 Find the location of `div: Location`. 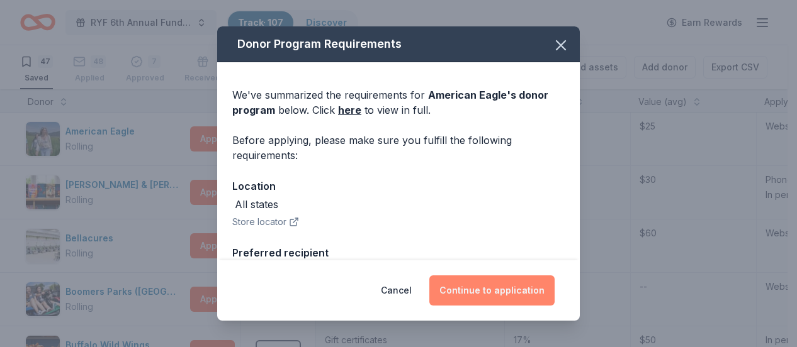

div: Location is located at coordinates (398, 186).